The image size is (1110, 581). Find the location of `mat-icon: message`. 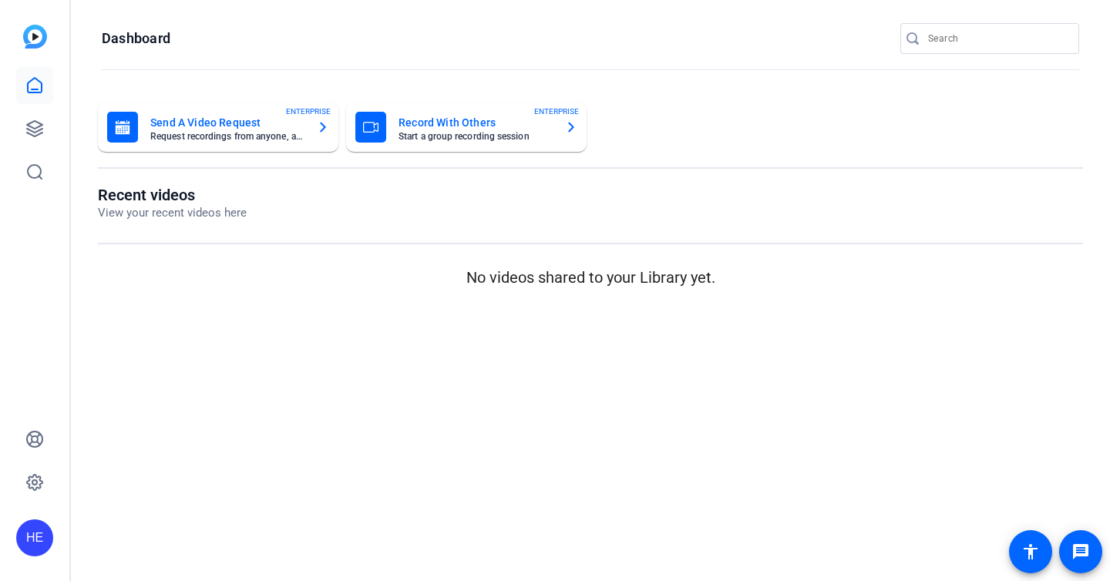

mat-icon: message is located at coordinates (1081, 552).